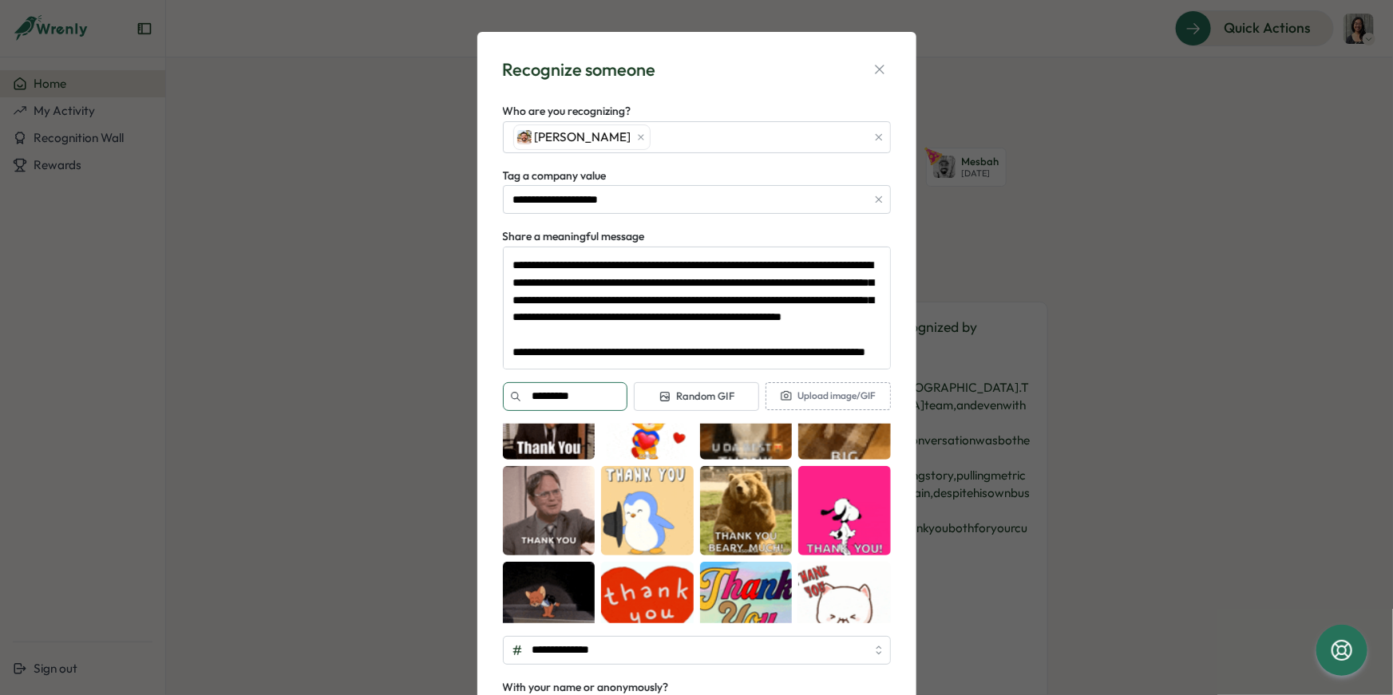  What do you see at coordinates (524, 137) in the screenshot?
I see `img: Efren Guzmanmagdaleno` at bounding box center [524, 137].